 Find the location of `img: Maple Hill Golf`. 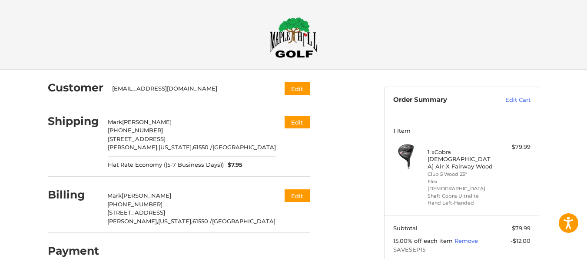

img: Maple Hill Golf is located at coordinates (294, 37).